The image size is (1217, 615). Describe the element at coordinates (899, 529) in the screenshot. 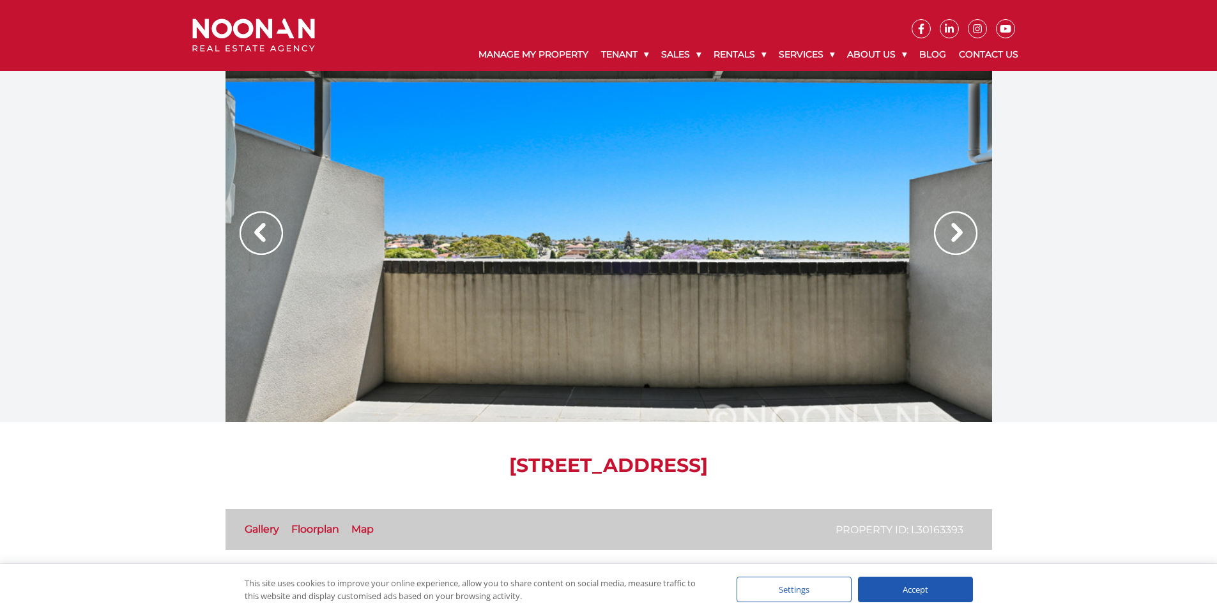

I see `p: Property ID: L30163393` at that location.